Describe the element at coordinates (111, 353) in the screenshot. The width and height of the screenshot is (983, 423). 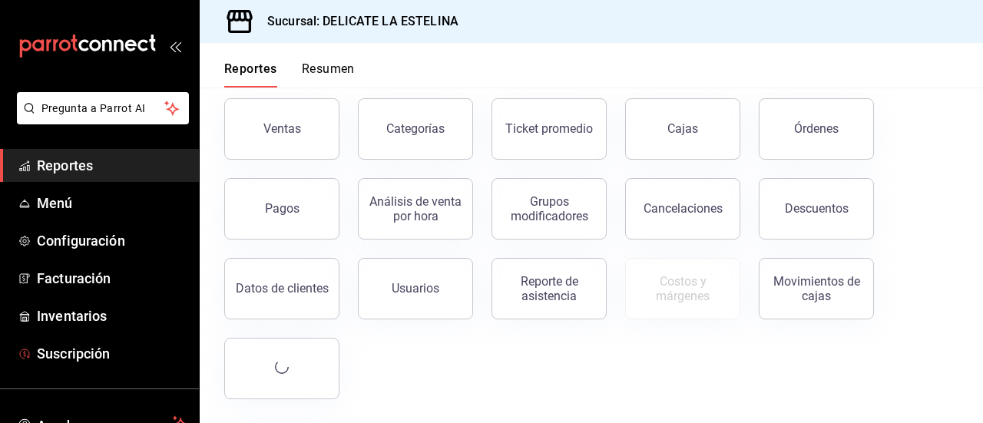
I see `span: Suscripción` at that location.